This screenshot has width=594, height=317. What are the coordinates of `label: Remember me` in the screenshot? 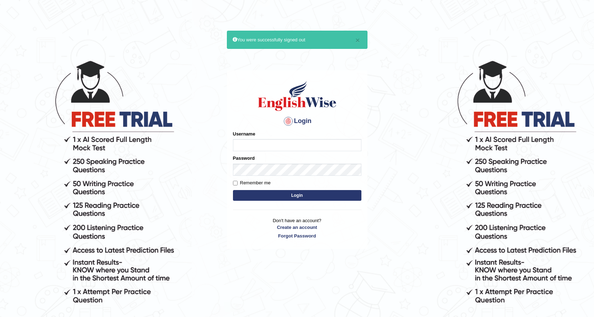 It's located at (252, 183).